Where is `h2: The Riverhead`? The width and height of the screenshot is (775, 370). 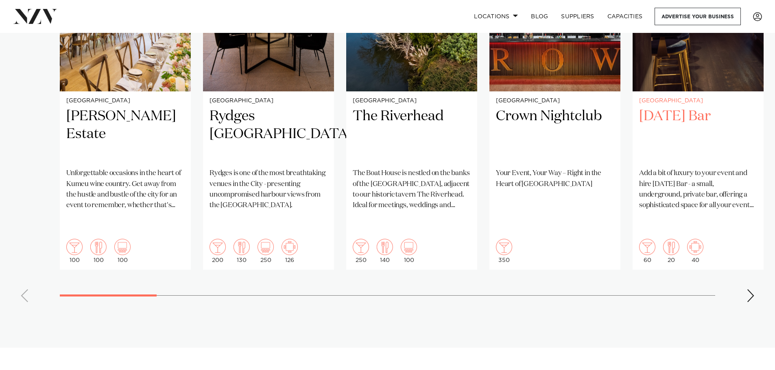 h2: The Riverhead is located at coordinates (412, 135).